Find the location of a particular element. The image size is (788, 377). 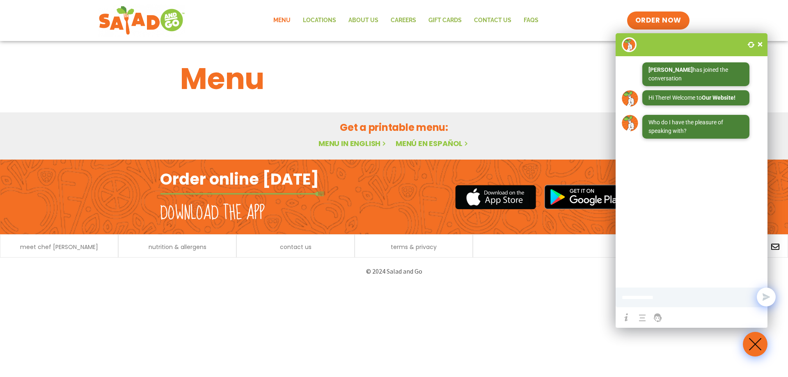

a: Chat is located at coordinates (642, 316).